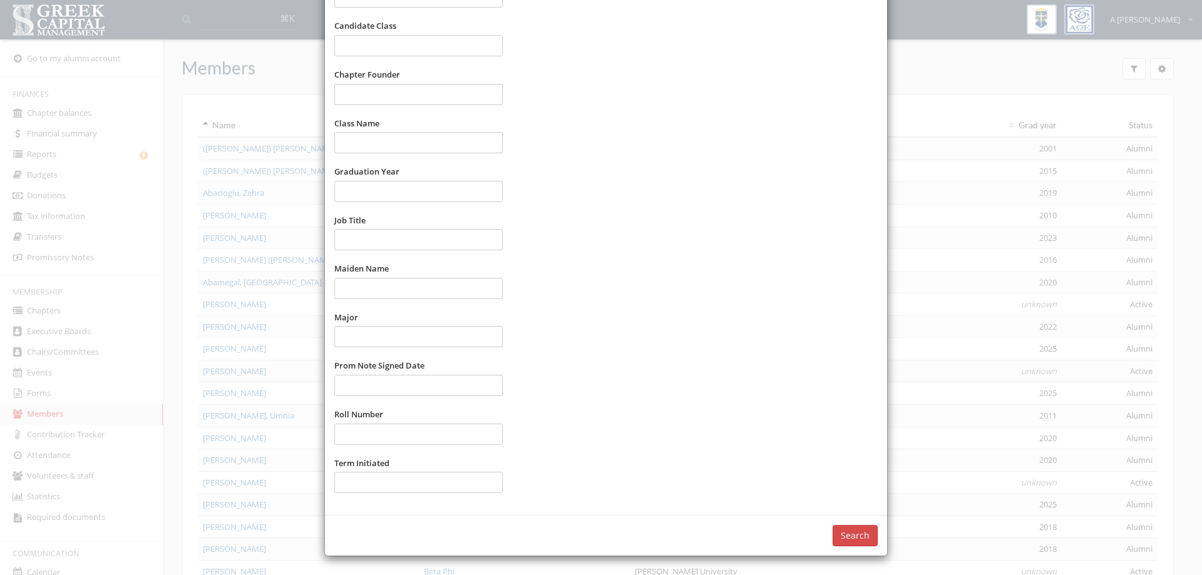 The image size is (1202, 575). Describe the element at coordinates (361, 269) in the screenshot. I see `label: Maiden Name` at that location.